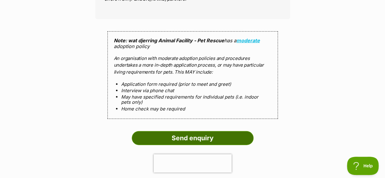 The height and width of the screenshot is (178, 385). I want to click on input: Send enquiry, so click(193, 138).